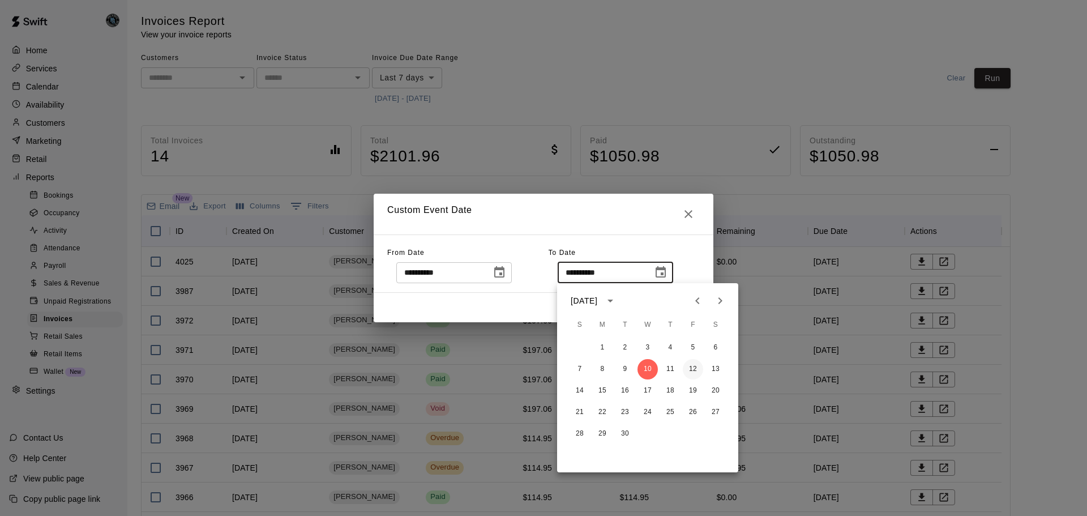 This screenshot has width=1087, height=516. Describe the element at coordinates (602, 348) in the screenshot. I see `button: 1` at that location.